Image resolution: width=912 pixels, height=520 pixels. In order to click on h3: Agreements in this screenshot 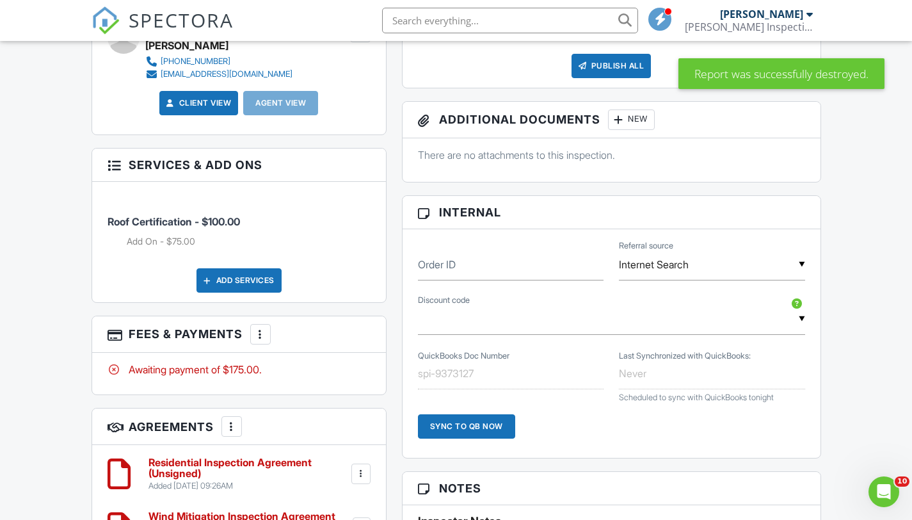, I will do `click(239, 426)`.